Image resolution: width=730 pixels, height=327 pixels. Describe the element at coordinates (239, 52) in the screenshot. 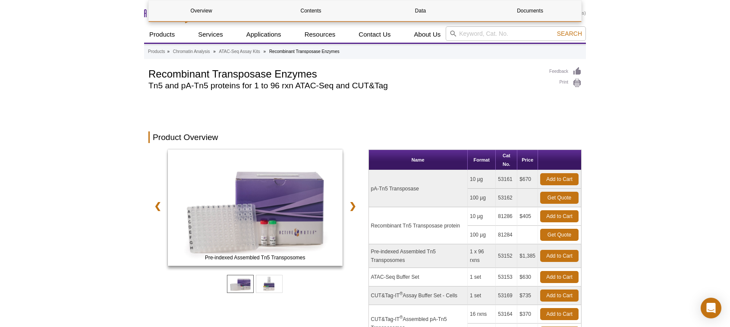

I see `a: ATAC-Seq Assay Kits` at that location.